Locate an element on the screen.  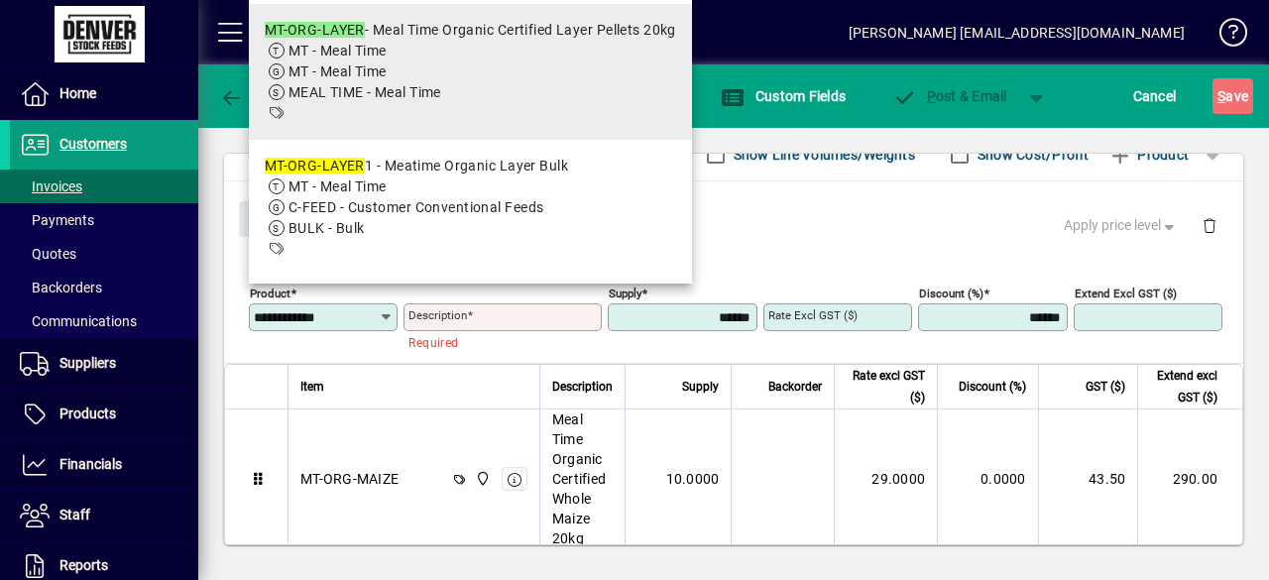
span: MEAL TIME - Meal Time is located at coordinates (365, 92).